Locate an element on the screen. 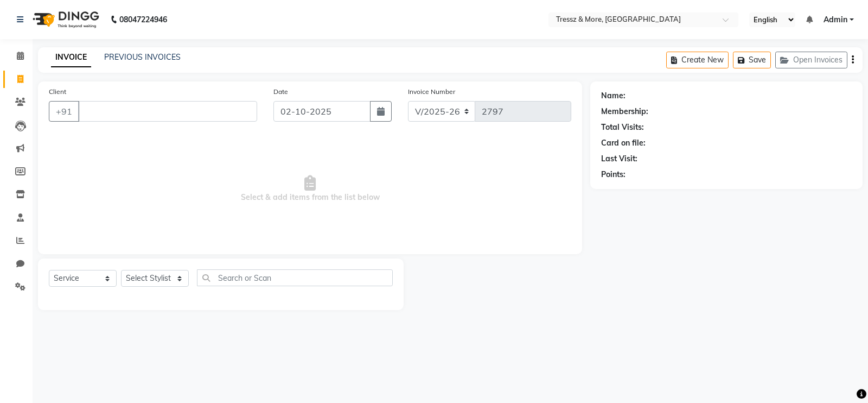  b: 08047224946 is located at coordinates (143, 20).